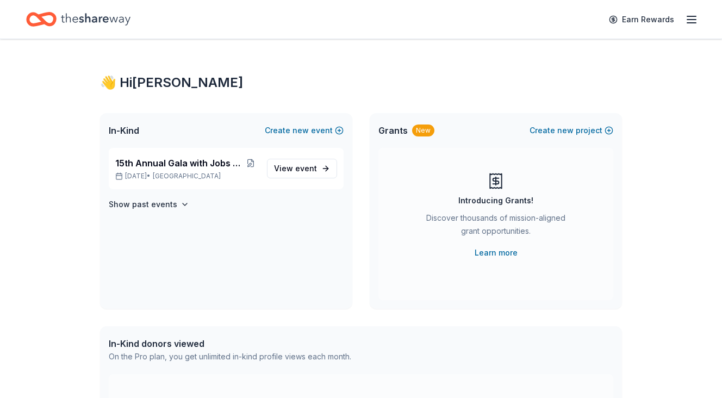  What do you see at coordinates (496, 227) in the screenshot?
I see `div: Discover thousands of mission-aligned grant opportunities.` at bounding box center [496, 227].